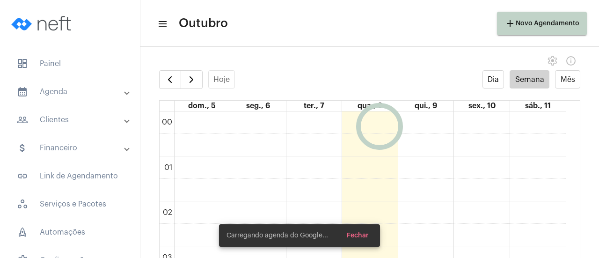 The height and width of the screenshot is (258, 599). What do you see at coordinates (168, 212) in the screenshot?
I see `div: 02` at bounding box center [168, 212].